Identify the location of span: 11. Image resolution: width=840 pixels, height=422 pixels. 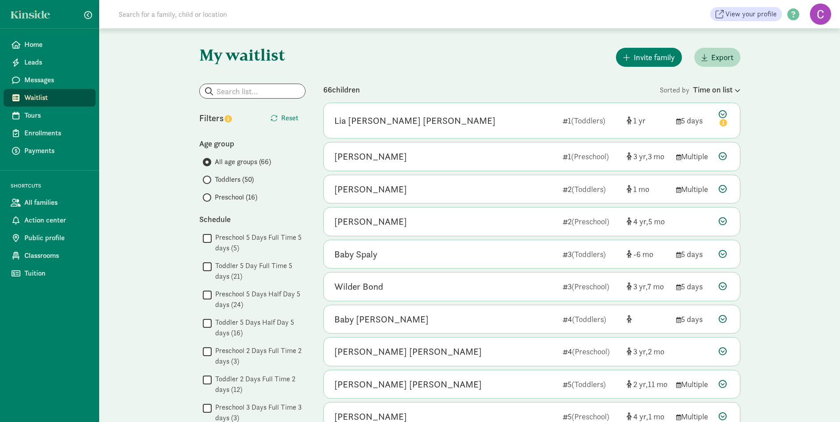
(657, 384).